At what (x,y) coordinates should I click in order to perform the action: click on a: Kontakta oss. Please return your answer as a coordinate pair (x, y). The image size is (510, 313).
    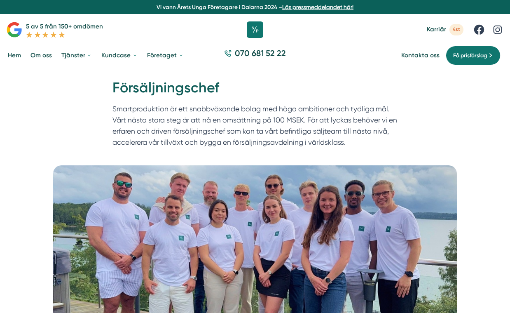
    Looking at the image, I should click on (420, 55).